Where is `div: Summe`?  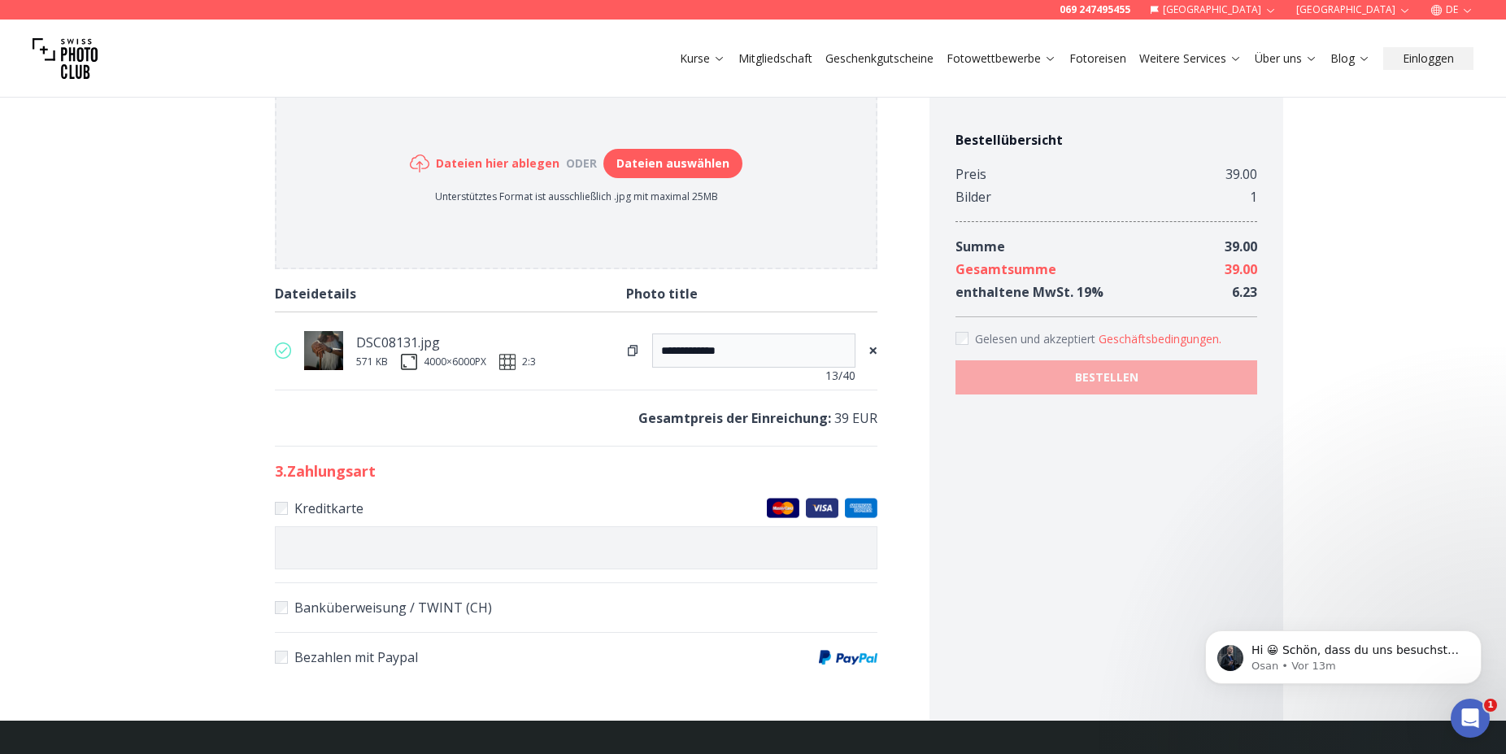
div: Summe is located at coordinates (980, 246).